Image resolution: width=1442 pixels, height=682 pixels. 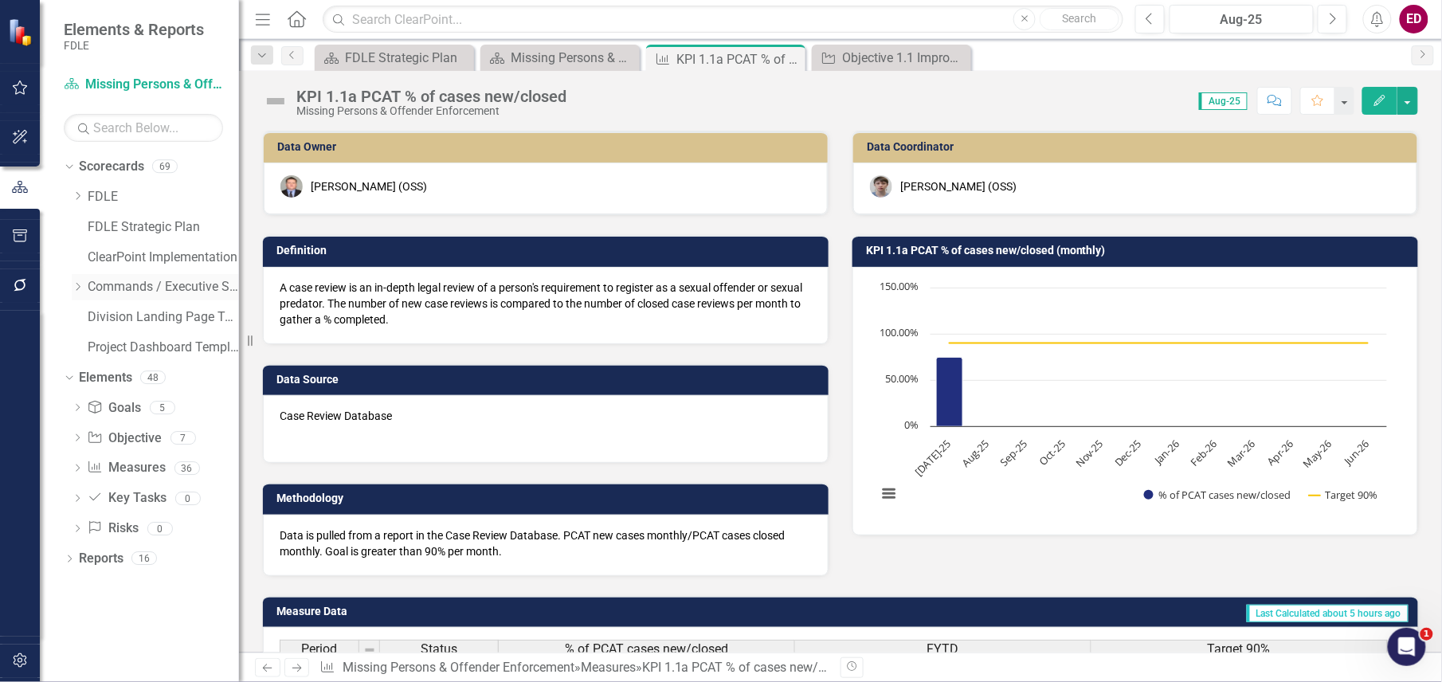 What do you see at coordinates (1317, 453) in the screenshot?
I see `text: May-26` at bounding box center [1317, 453].